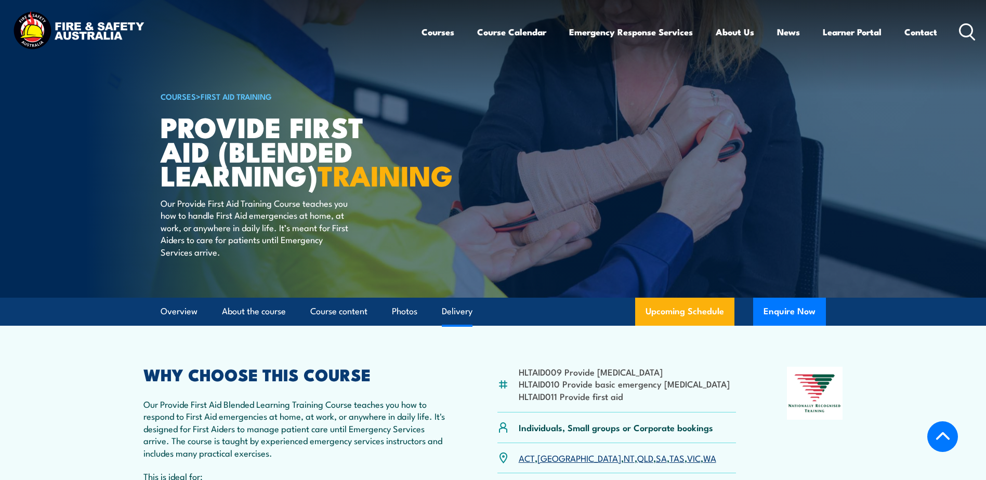 The height and width of the screenshot is (480, 986). I want to click on strong: TRAINING, so click(385, 174).